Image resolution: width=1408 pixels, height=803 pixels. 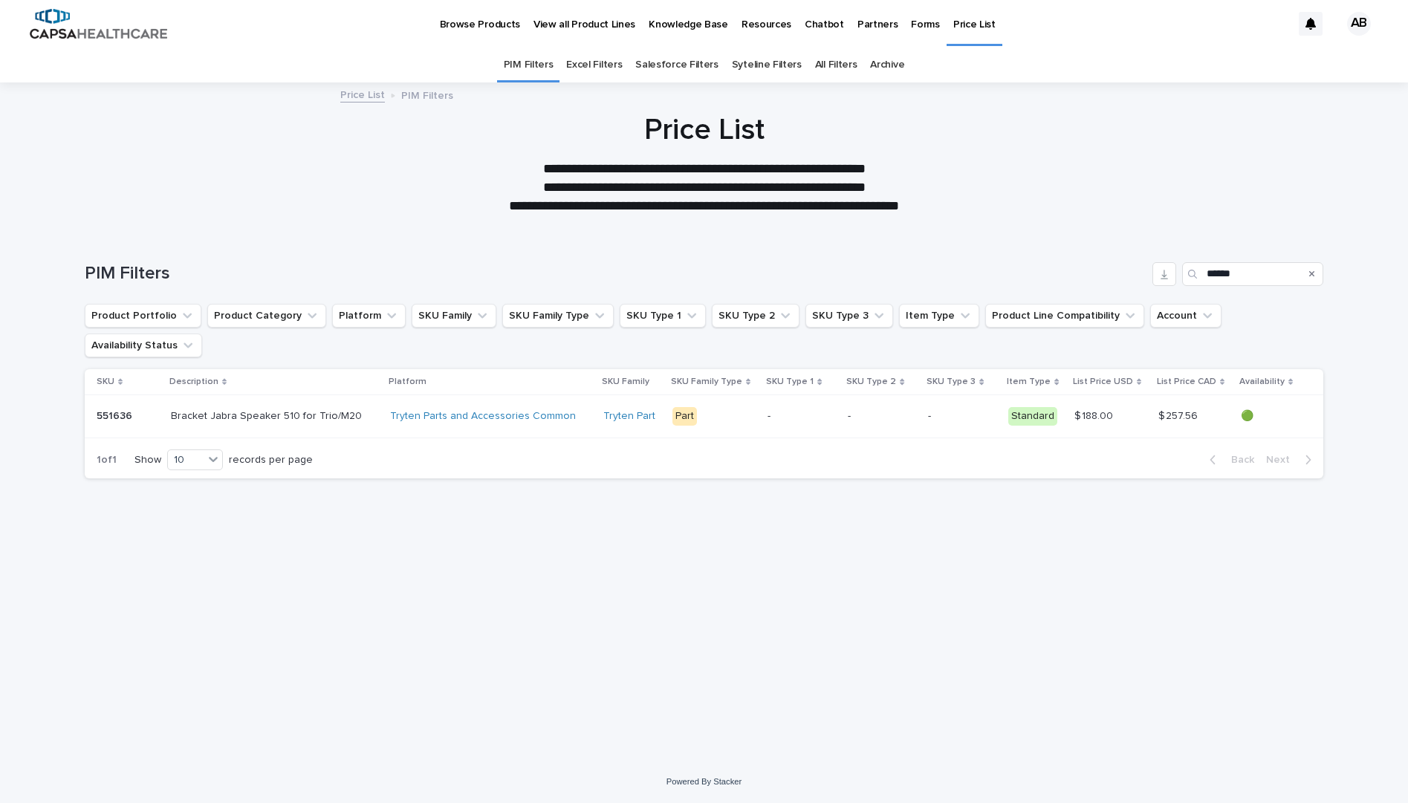 I want to click on button: Next, so click(x=1292, y=460).